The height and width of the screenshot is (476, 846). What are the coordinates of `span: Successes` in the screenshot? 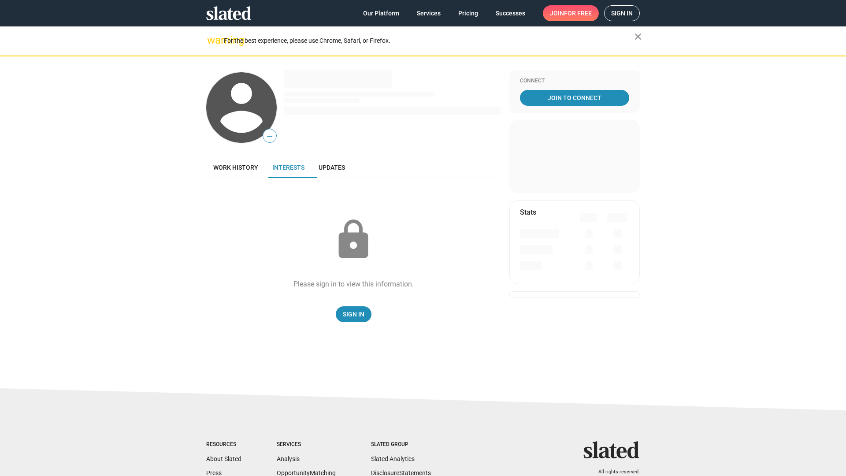 It's located at (510, 13).